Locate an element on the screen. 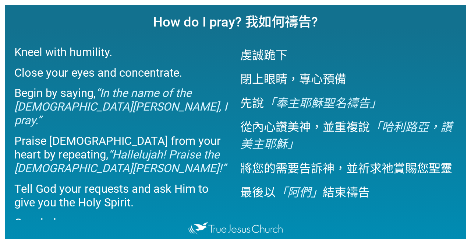 This screenshot has height=244, width=471. p: 將您的需要告訴神，並祈求祂賞賜您聖靈 is located at coordinates (348, 167).